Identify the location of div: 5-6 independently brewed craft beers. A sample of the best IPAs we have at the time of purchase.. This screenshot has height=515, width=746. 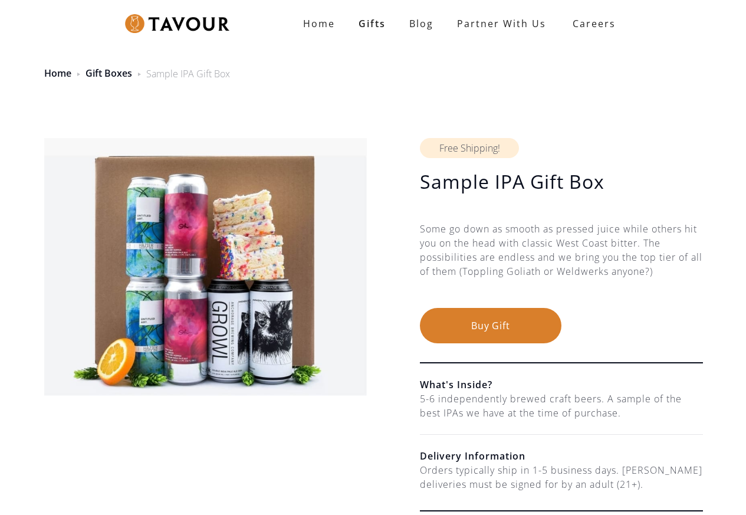
(561, 406).